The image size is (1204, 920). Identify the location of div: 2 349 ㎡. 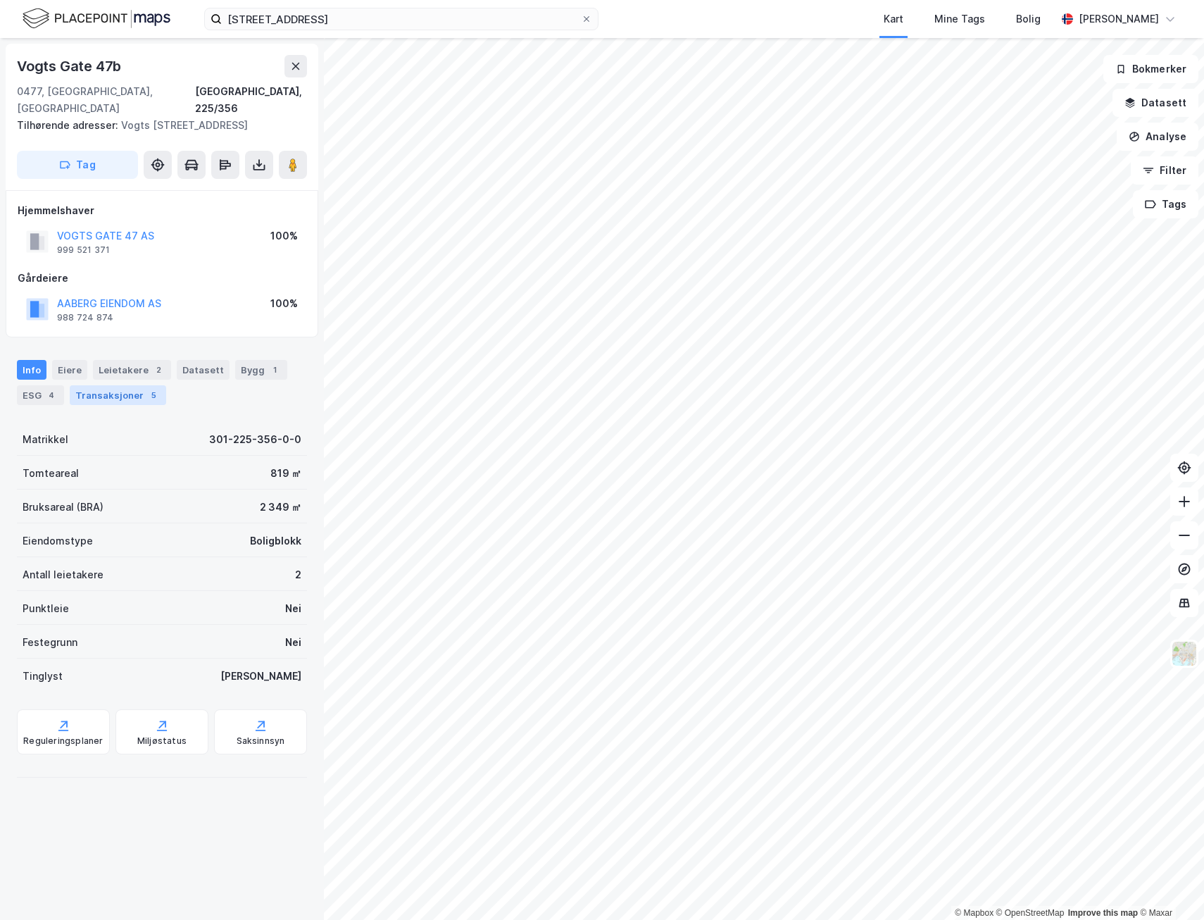
(280, 507).